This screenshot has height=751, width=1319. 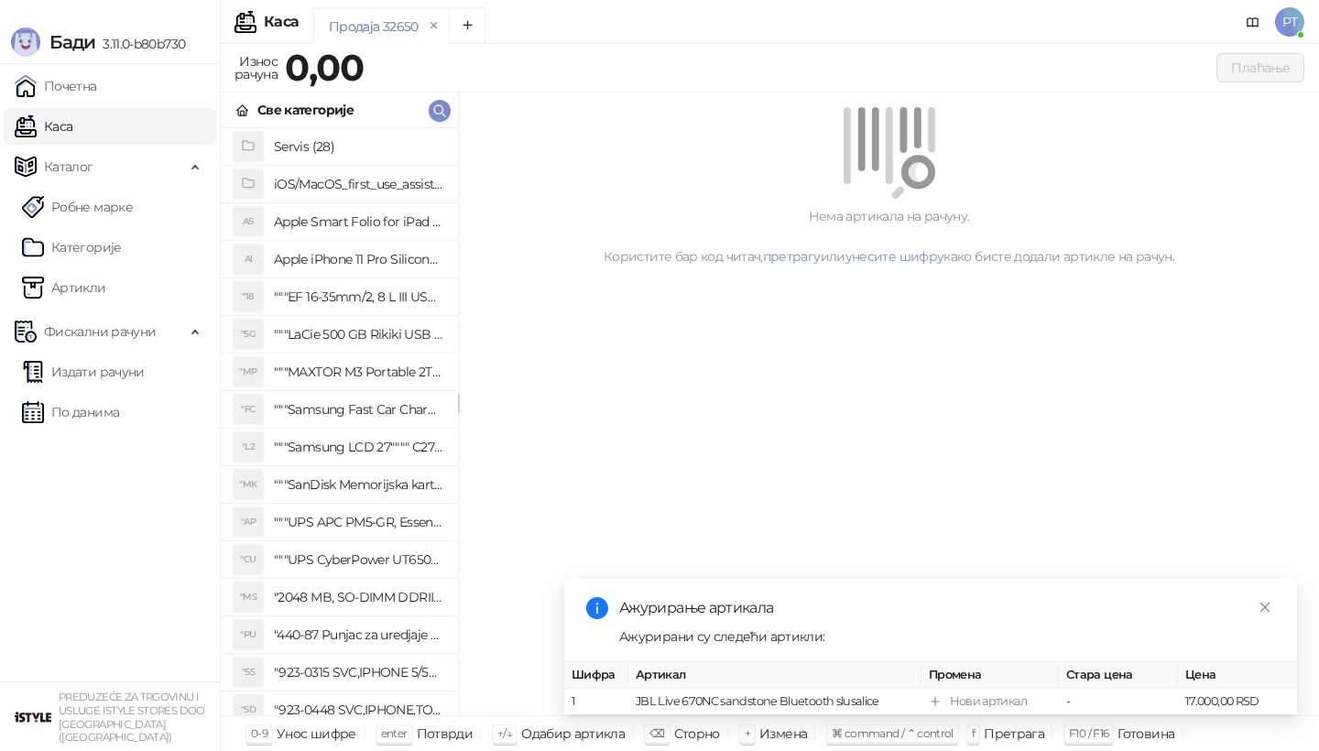 I want to click on div: "18, so click(x=248, y=297).